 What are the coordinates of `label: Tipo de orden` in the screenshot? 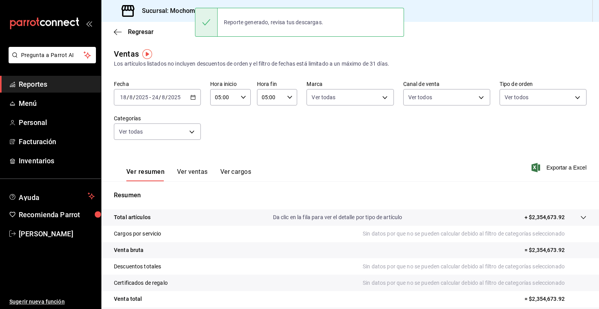 It's located at (543, 84).